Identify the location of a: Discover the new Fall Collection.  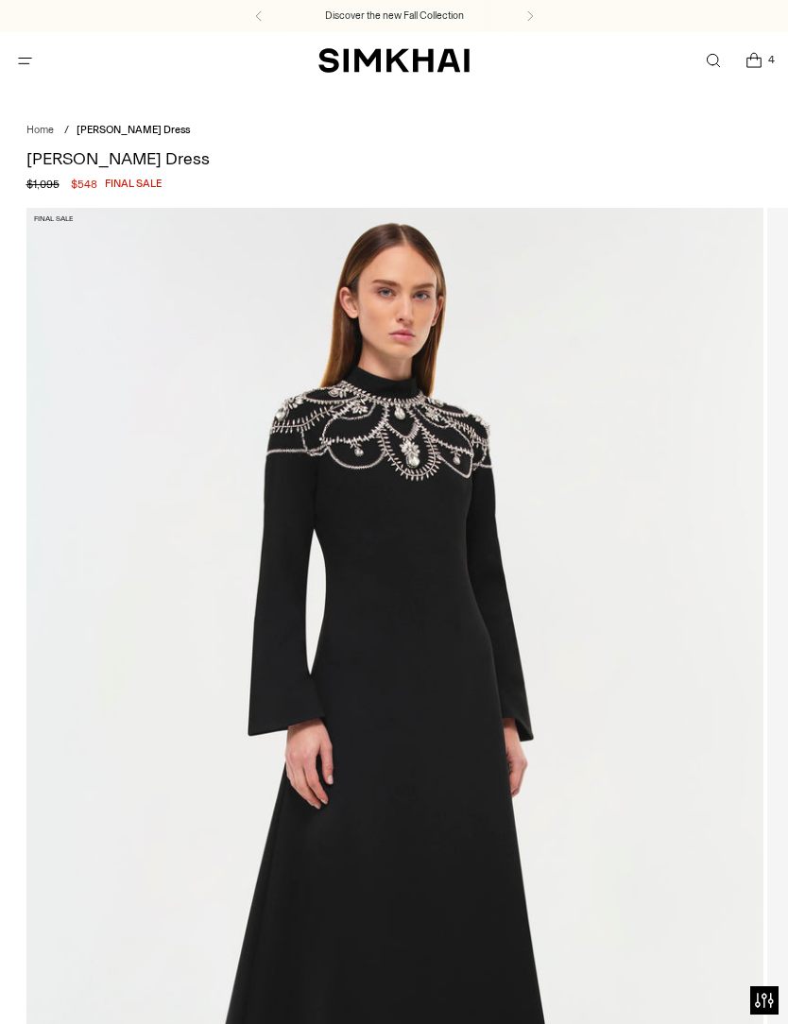
(394, 16).